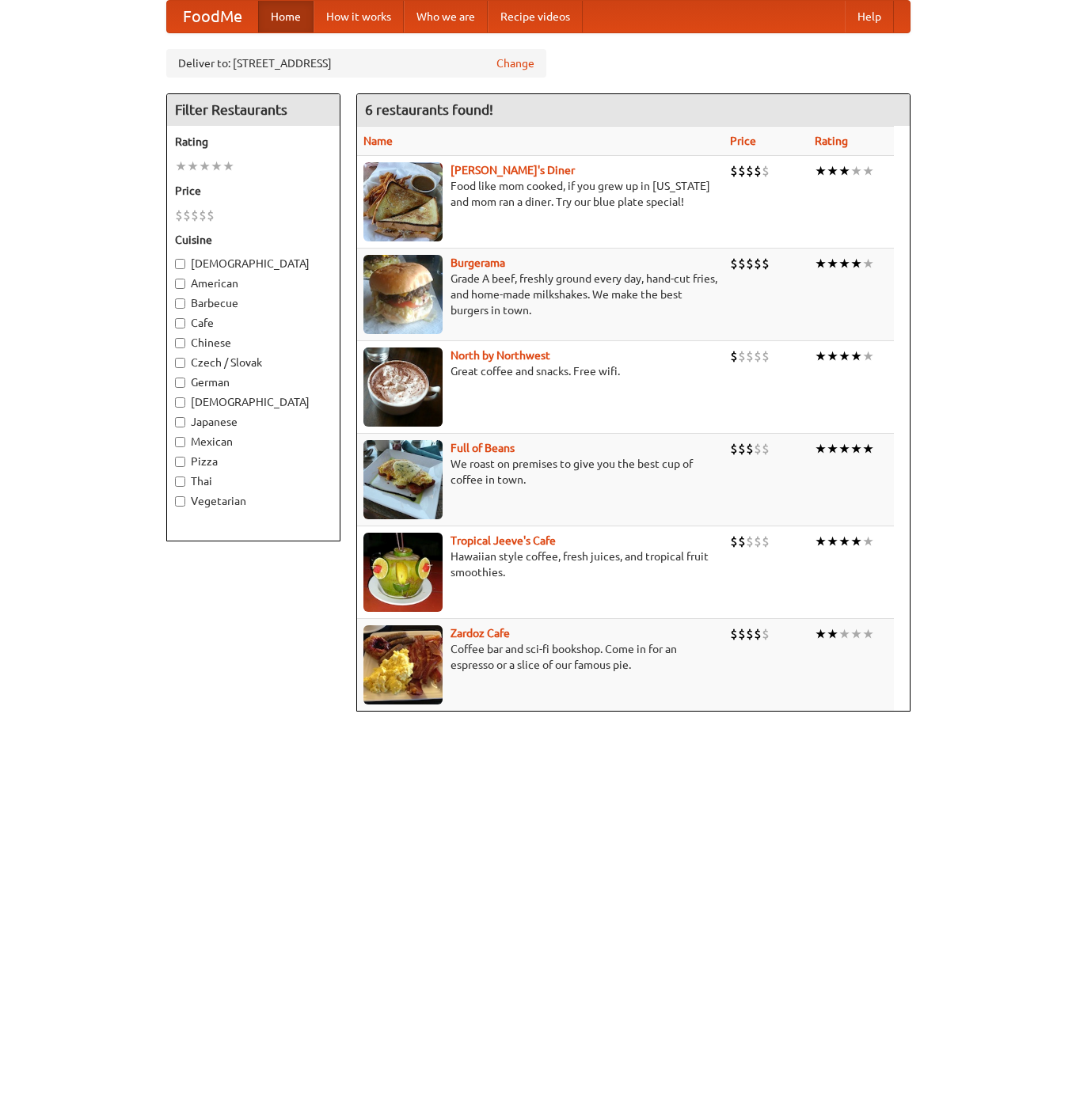 This screenshot has height=1120, width=1076. I want to click on a: Price, so click(743, 141).